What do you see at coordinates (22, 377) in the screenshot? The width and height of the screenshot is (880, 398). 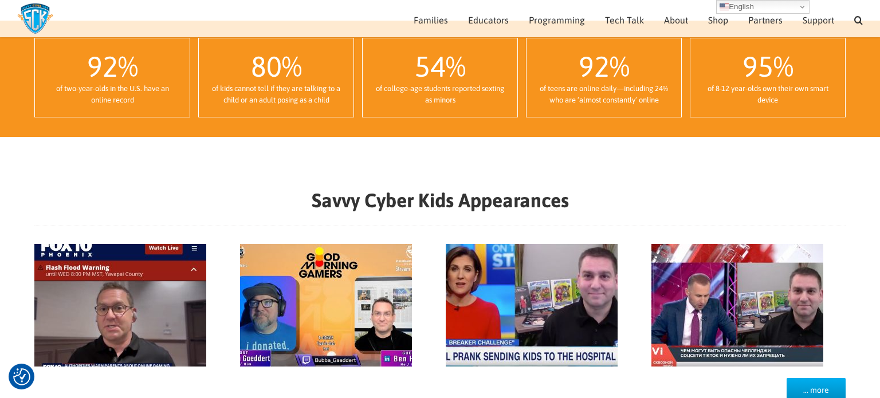 I see `img: Revisit consent button` at bounding box center [22, 377].